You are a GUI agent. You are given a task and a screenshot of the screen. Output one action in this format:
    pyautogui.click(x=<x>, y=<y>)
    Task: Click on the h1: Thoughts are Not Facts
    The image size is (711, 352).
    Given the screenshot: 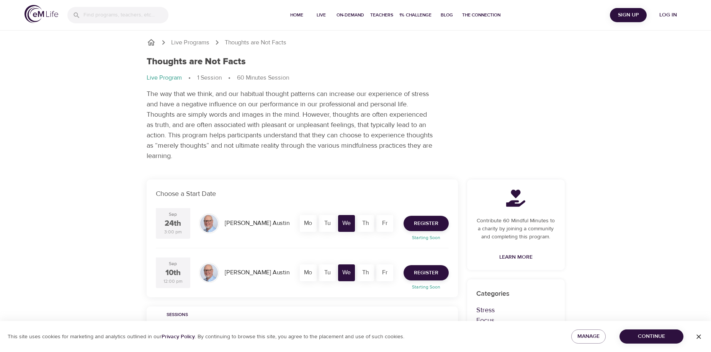 What is the action you would take?
    pyautogui.click(x=196, y=62)
    